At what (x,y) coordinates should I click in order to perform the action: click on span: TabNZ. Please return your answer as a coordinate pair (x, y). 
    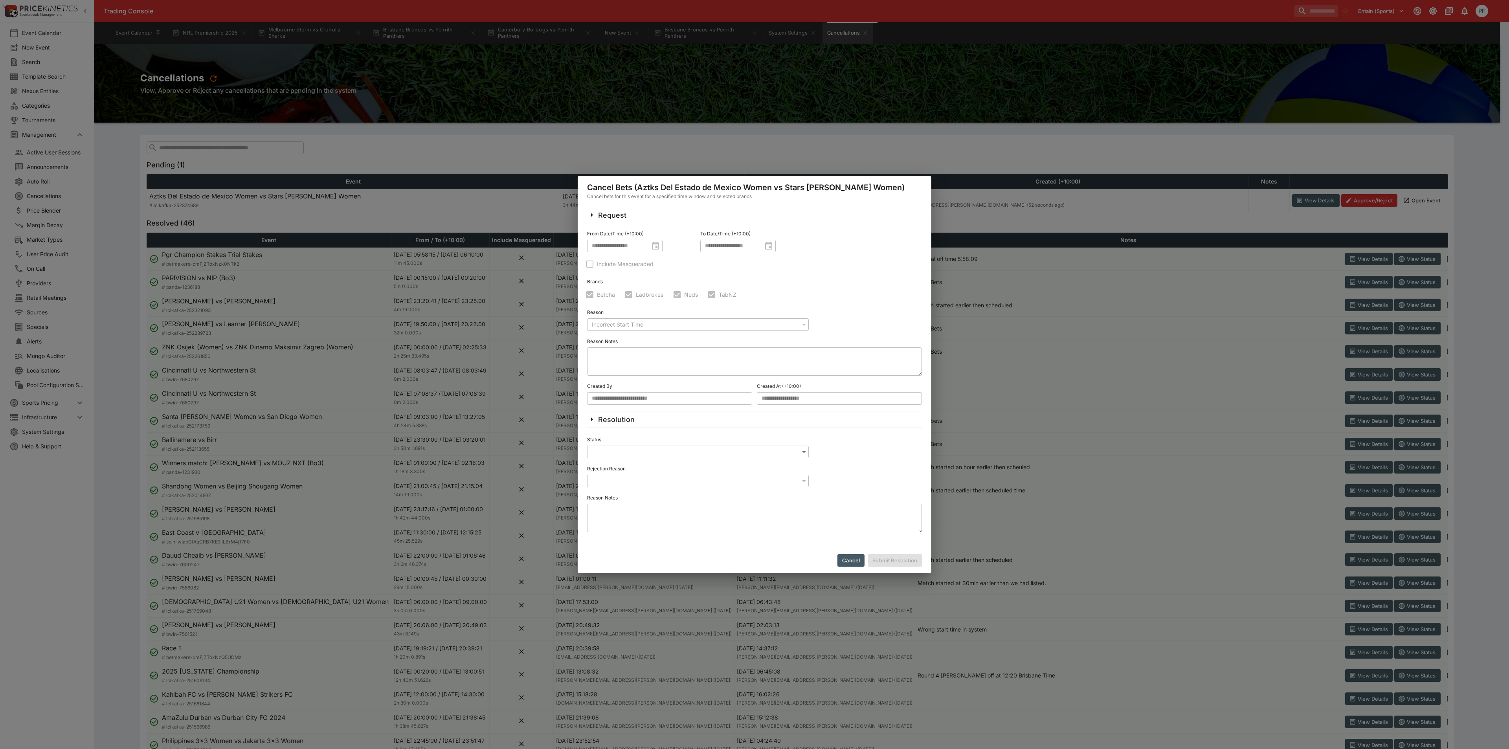
    Looking at the image, I should click on (728, 294).